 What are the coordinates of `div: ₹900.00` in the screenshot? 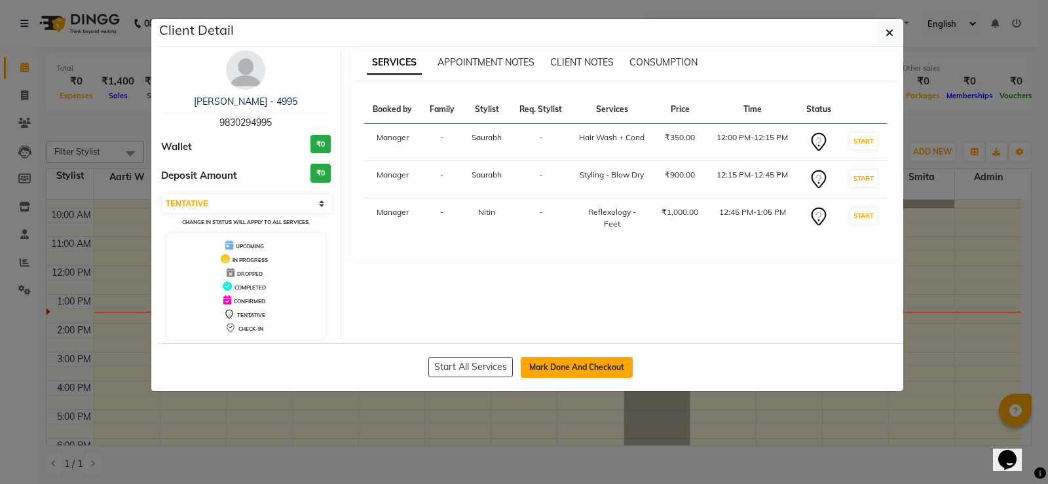 It's located at (680, 175).